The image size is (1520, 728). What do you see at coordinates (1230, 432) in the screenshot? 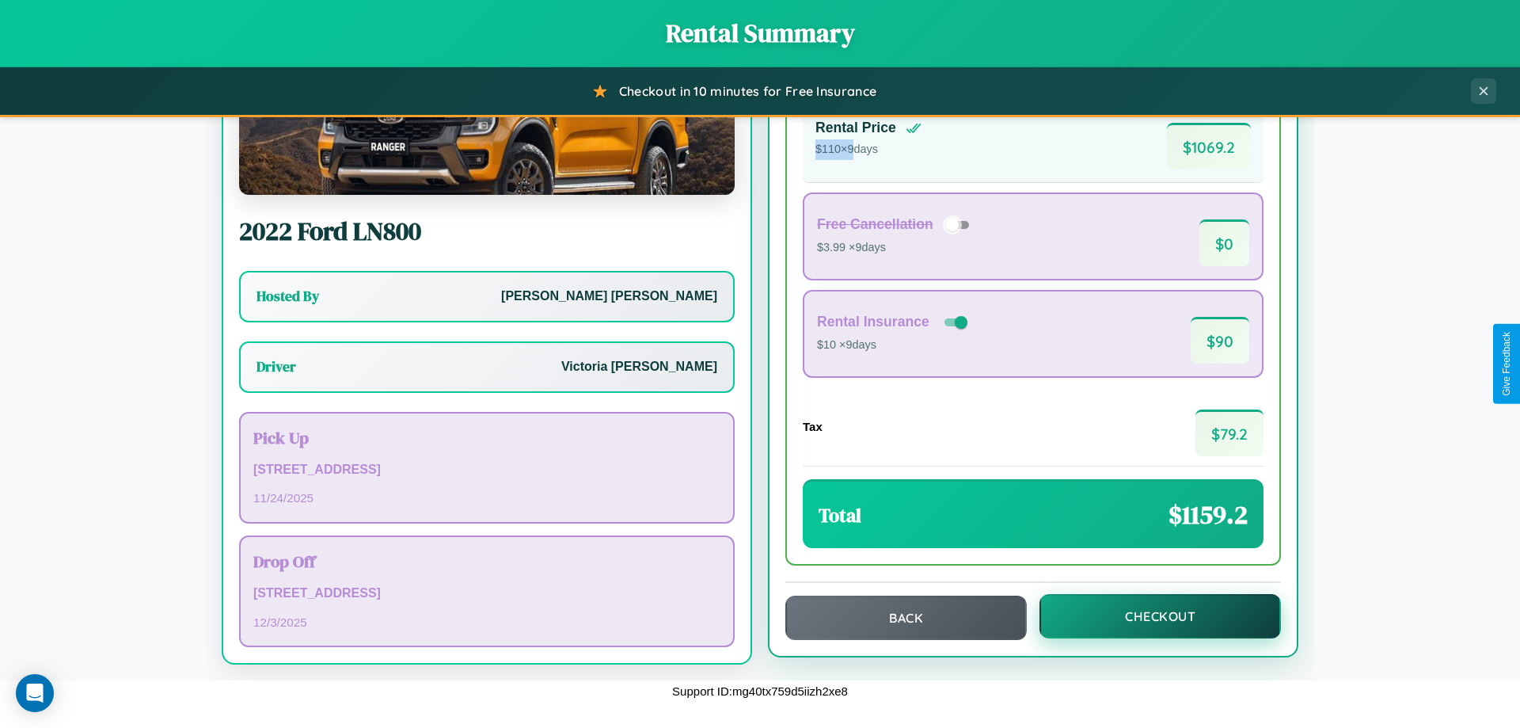
I see `span: $ 79.2` at bounding box center [1230, 432].